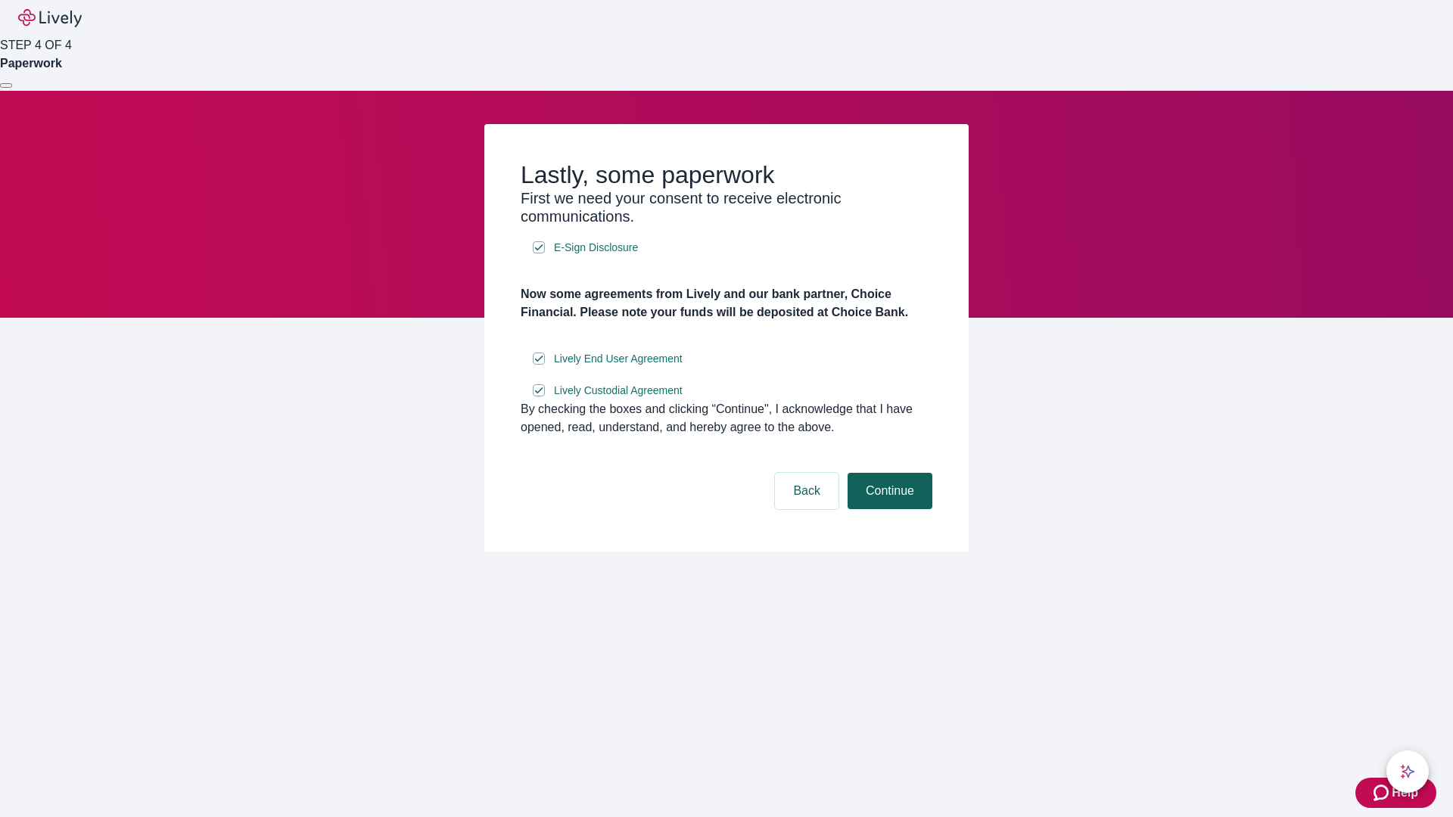 The image size is (1453, 817). What do you see at coordinates (618, 390) in the screenshot?
I see `span: Lively Custodial Agreement` at bounding box center [618, 390].